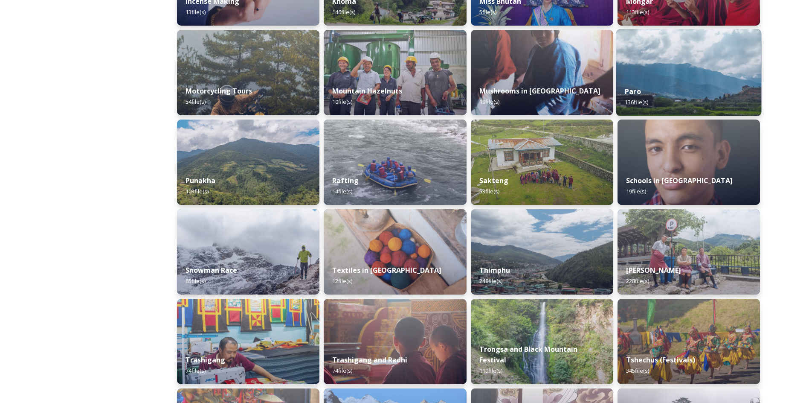 This screenshot has height=403, width=809. What do you see at coordinates (689, 162) in the screenshot?
I see `img: _SCH2151_FINAL_RGB.jpg` at bounding box center [689, 162].